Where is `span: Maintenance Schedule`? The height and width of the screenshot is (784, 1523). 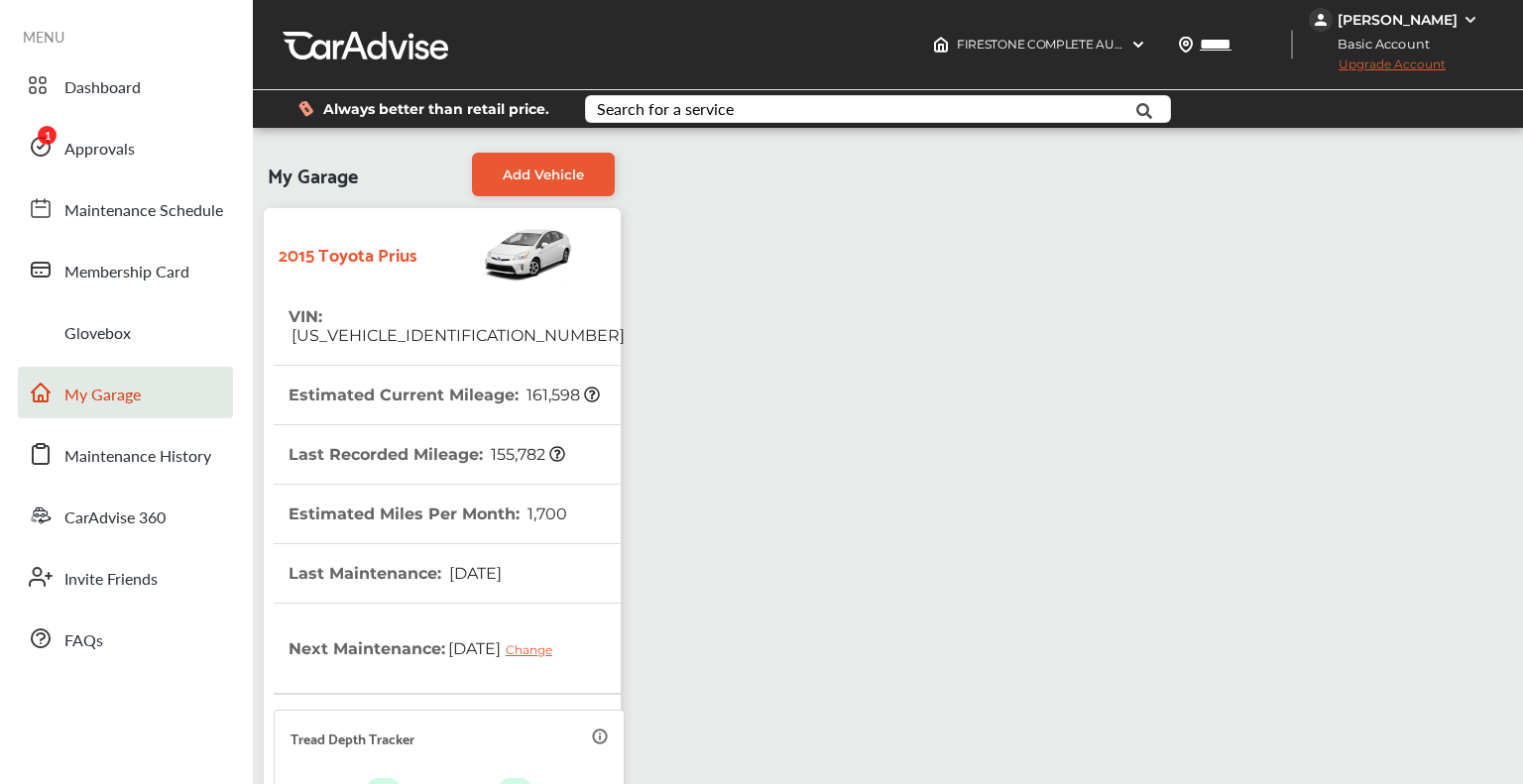
span: Maintenance Schedule is located at coordinates (144, 211).